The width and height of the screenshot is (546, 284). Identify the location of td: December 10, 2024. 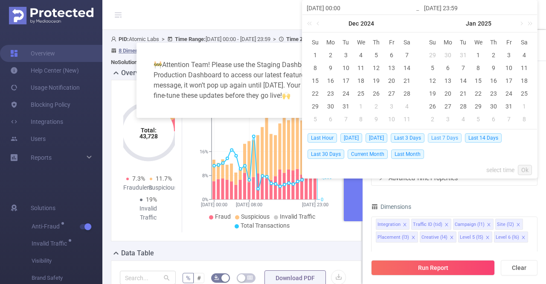
(346, 68).